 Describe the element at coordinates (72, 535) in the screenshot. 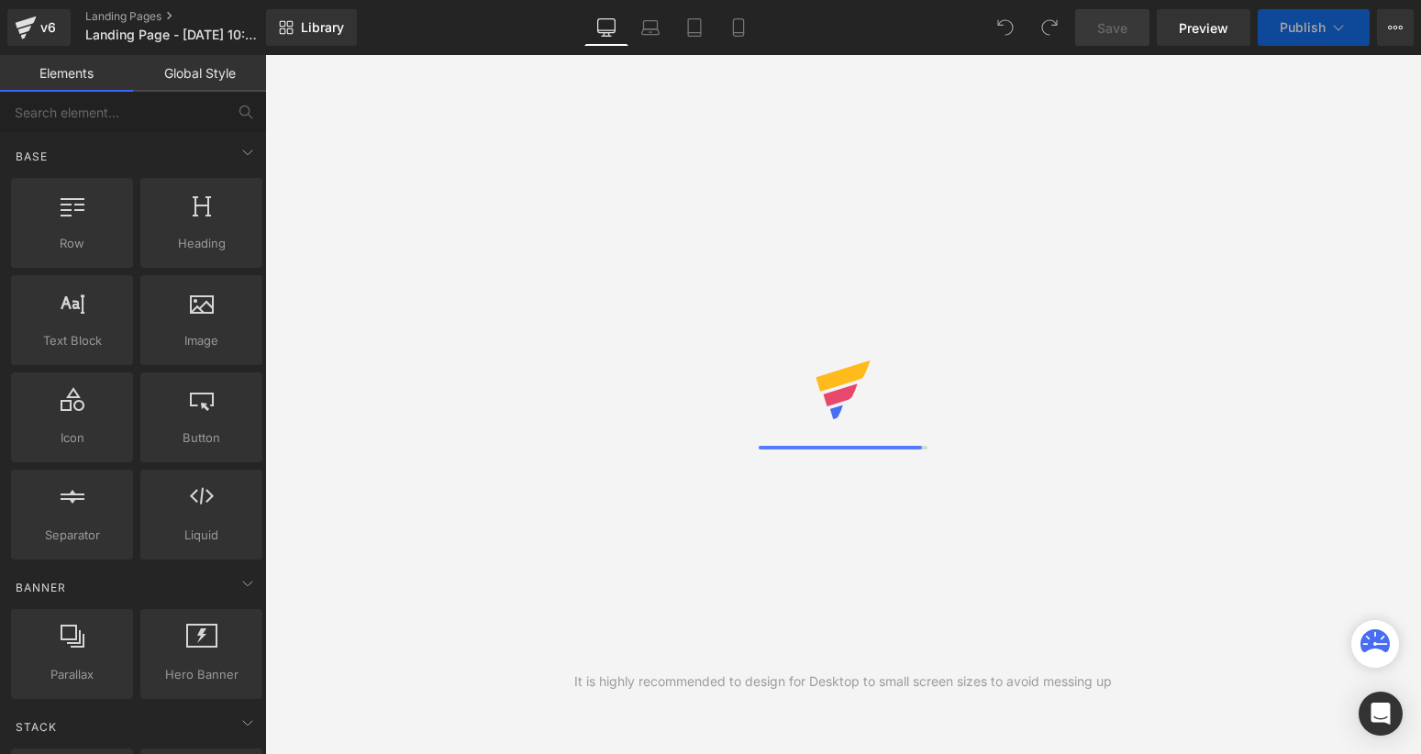

I see `span: Separator` at that location.